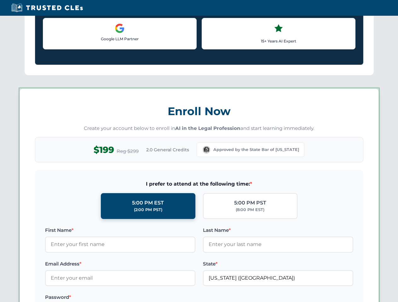 The height and width of the screenshot is (302, 398). I want to click on label: First Name, so click(120, 230).